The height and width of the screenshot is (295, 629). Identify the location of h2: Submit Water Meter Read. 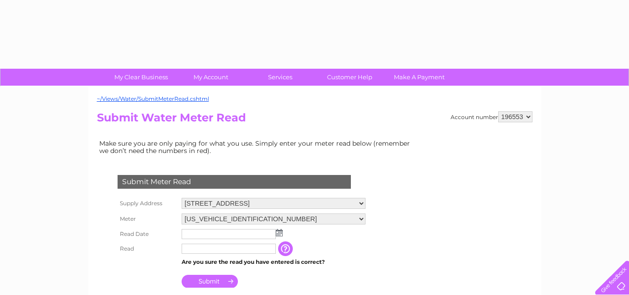
(315, 120).